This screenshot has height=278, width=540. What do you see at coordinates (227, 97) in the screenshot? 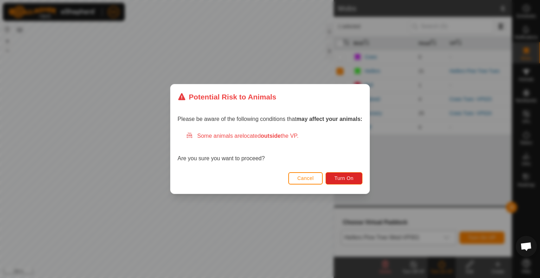
I see `div: Potential Risk to Animals` at bounding box center [227, 97].